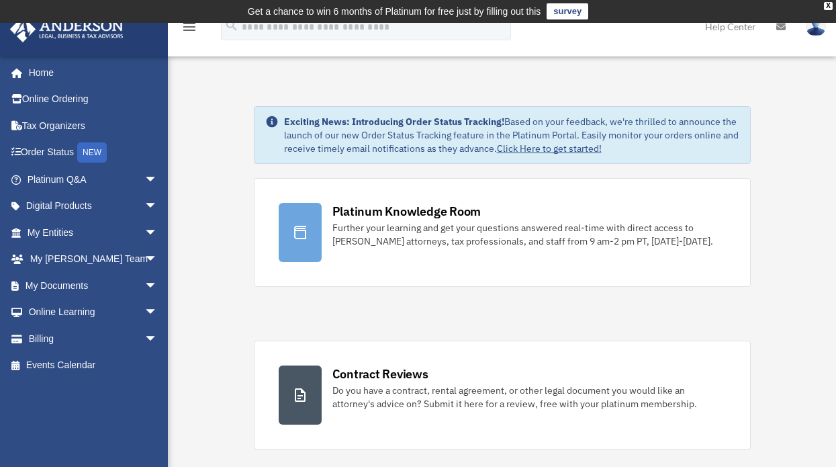  I want to click on a: Online Ordering, so click(93, 99).